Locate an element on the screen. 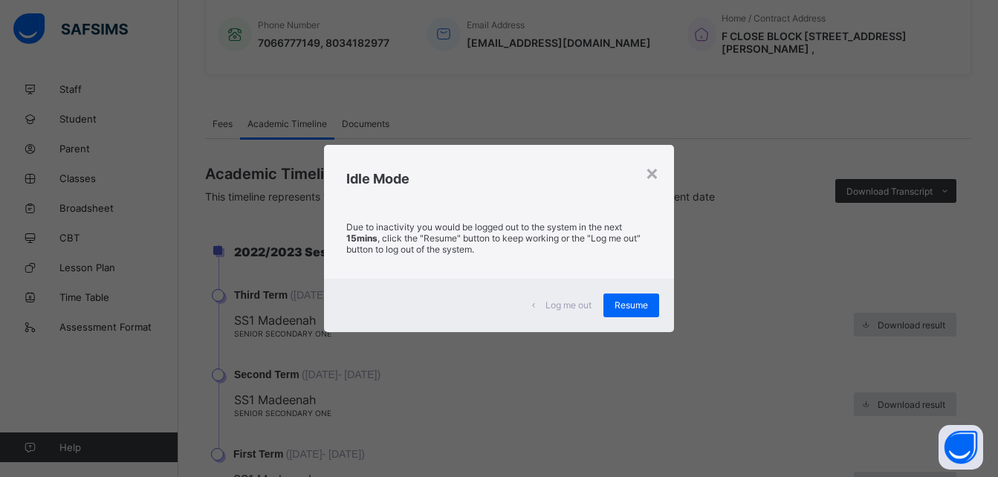 The width and height of the screenshot is (998, 477). span: Log me out is located at coordinates (569, 305).